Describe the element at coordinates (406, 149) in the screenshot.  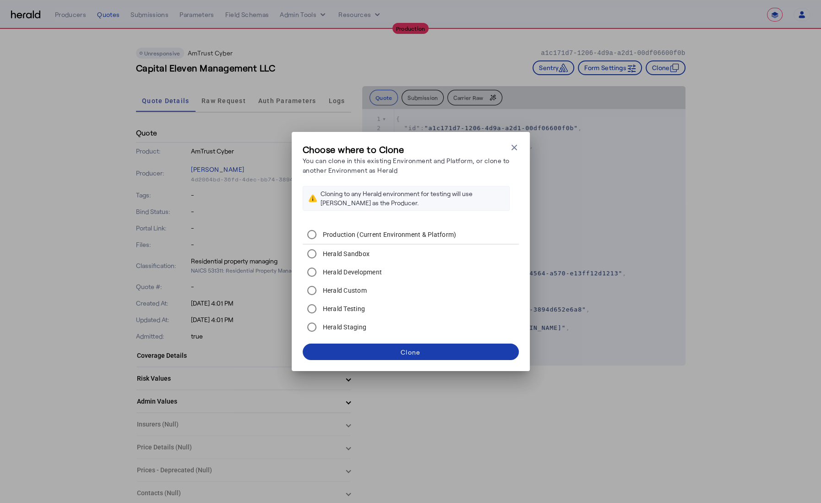
I see `h3: Choose where to Clone` at that location.